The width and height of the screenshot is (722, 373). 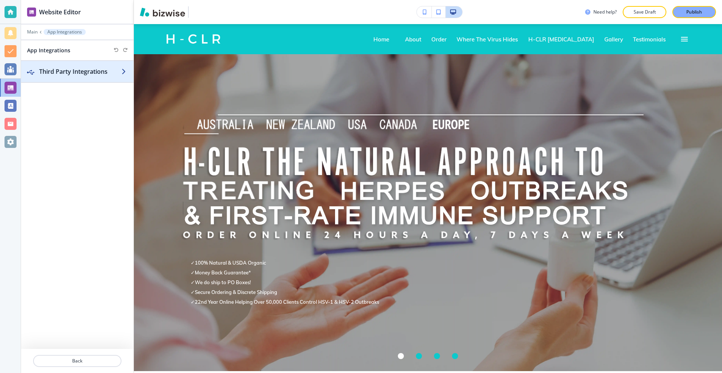 What do you see at coordinates (605, 12) in the screenshot?
I see `h3: Need help?` at bounding box center [605, 12].